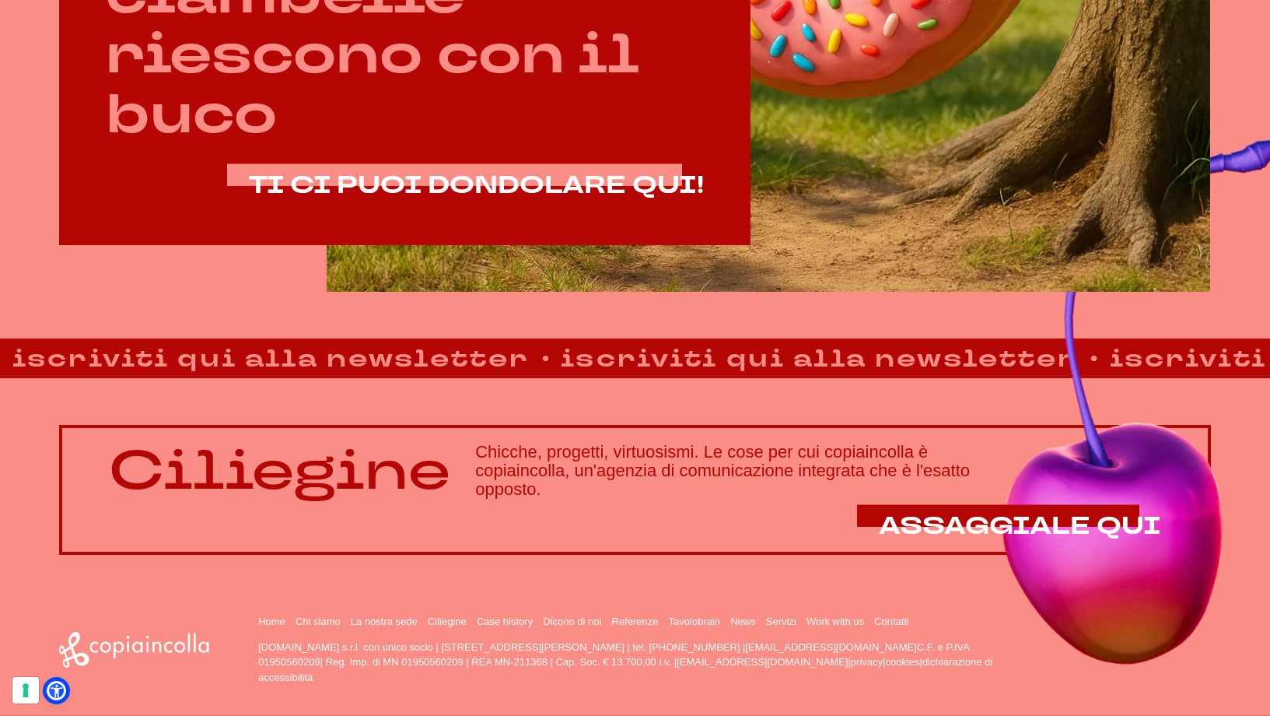 The height and width of the screenshot is (716, 1270). What do you see at coordinates (572, 621) in the screenshot?
I see `a: Dicono di noi` at bounding box center [572, 621].